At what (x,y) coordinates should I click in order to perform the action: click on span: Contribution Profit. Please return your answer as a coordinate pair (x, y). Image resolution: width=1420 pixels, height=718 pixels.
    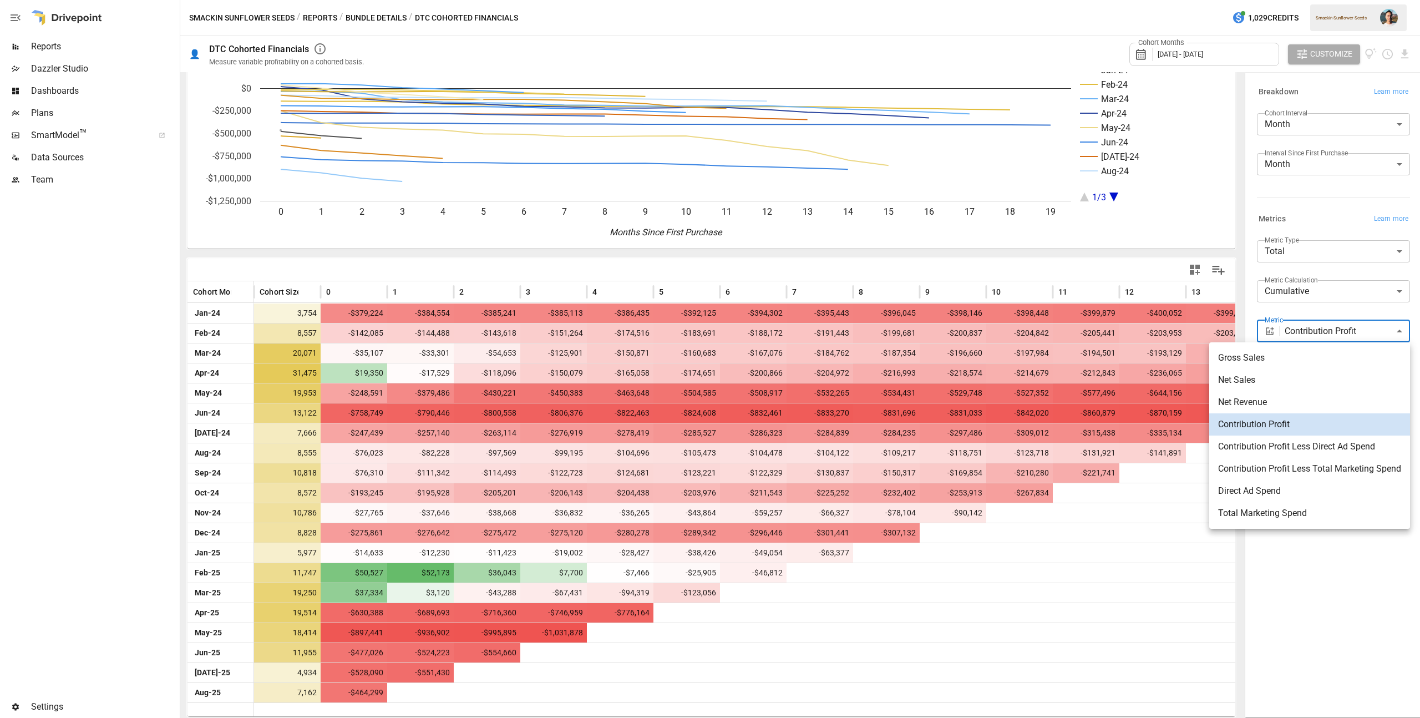
    Looking at the image, I should click on (1309, 424).